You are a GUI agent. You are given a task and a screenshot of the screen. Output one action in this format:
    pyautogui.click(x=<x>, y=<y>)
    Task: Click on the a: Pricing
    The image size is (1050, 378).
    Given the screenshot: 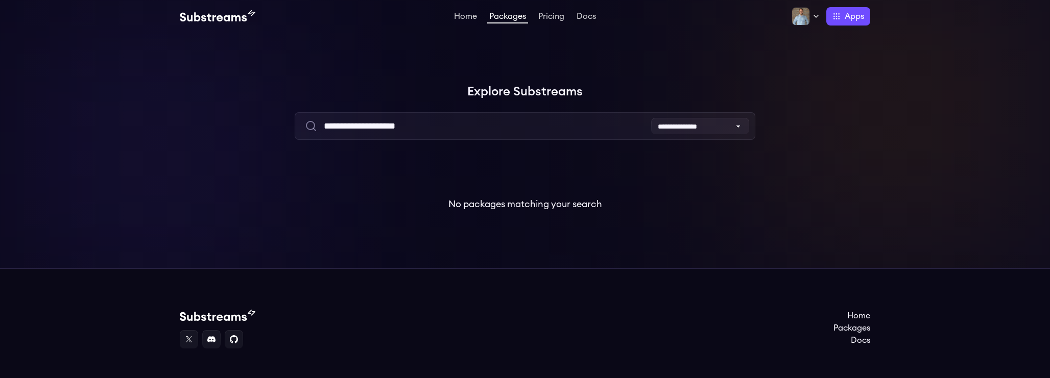 What is the action you would take?
    pyautogui.click(x=551, y=17)
    